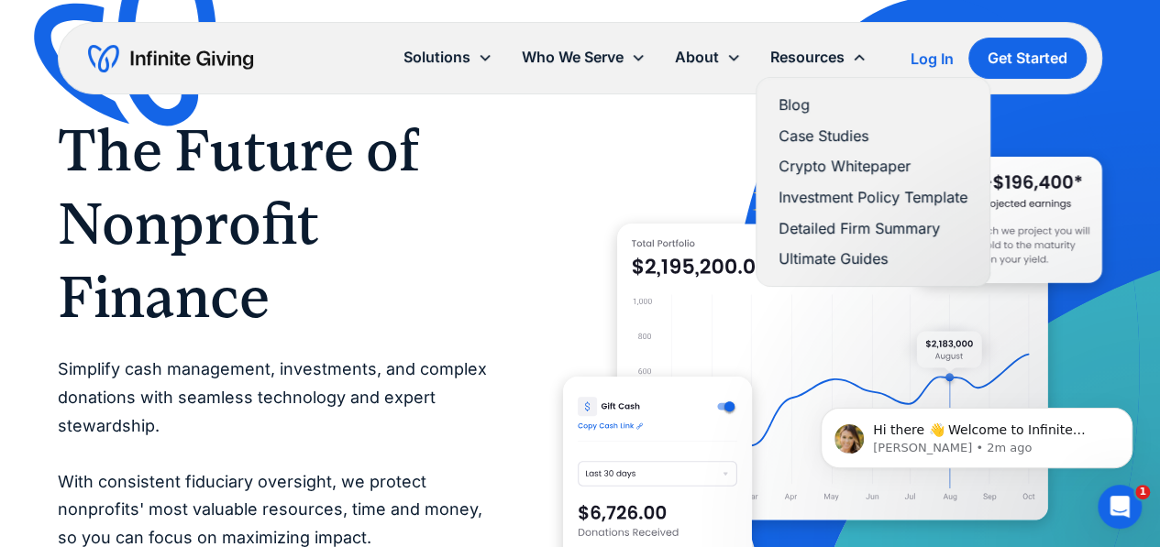 This screenshot has height=547, width=1160. What do you see at coordinates (183, 69) in the screenshot?
I see `div: message notification from Kasey, 2m ago. Hi there 👋 Welcome to Infinite Giving. If you have any q...` at bounding box center [183, 69].